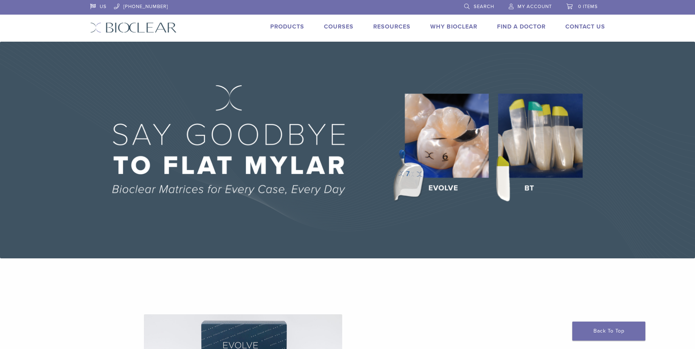 The width and height of the screenshot is (695, 349). What do you see at coordinates (585, 27) in the screenshot?
I see `a: Contact Us` at bounding box center [585, 27].